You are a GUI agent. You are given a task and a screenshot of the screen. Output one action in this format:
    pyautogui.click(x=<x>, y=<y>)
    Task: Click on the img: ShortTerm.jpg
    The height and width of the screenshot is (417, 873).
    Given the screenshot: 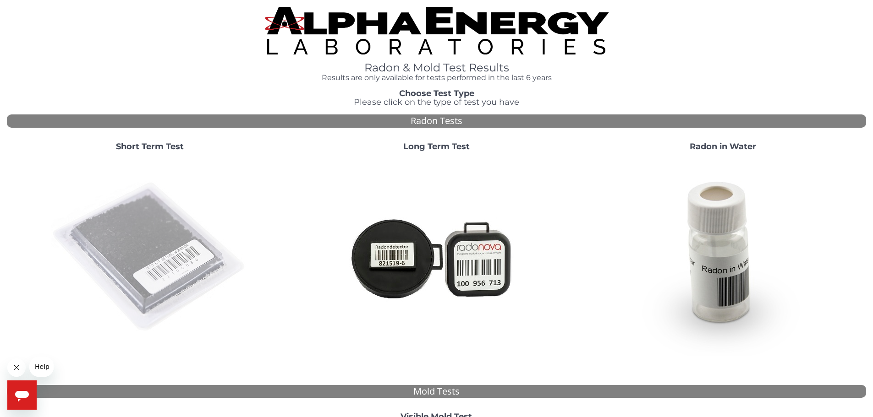 What is the action you would take?
    pyautogui.click(x=150, y=257)
    